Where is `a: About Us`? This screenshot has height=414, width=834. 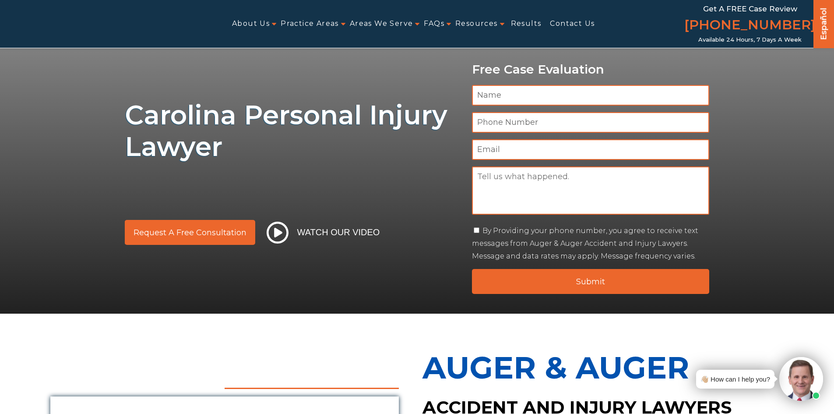 a: About Us is located at coordinates (251, 24).